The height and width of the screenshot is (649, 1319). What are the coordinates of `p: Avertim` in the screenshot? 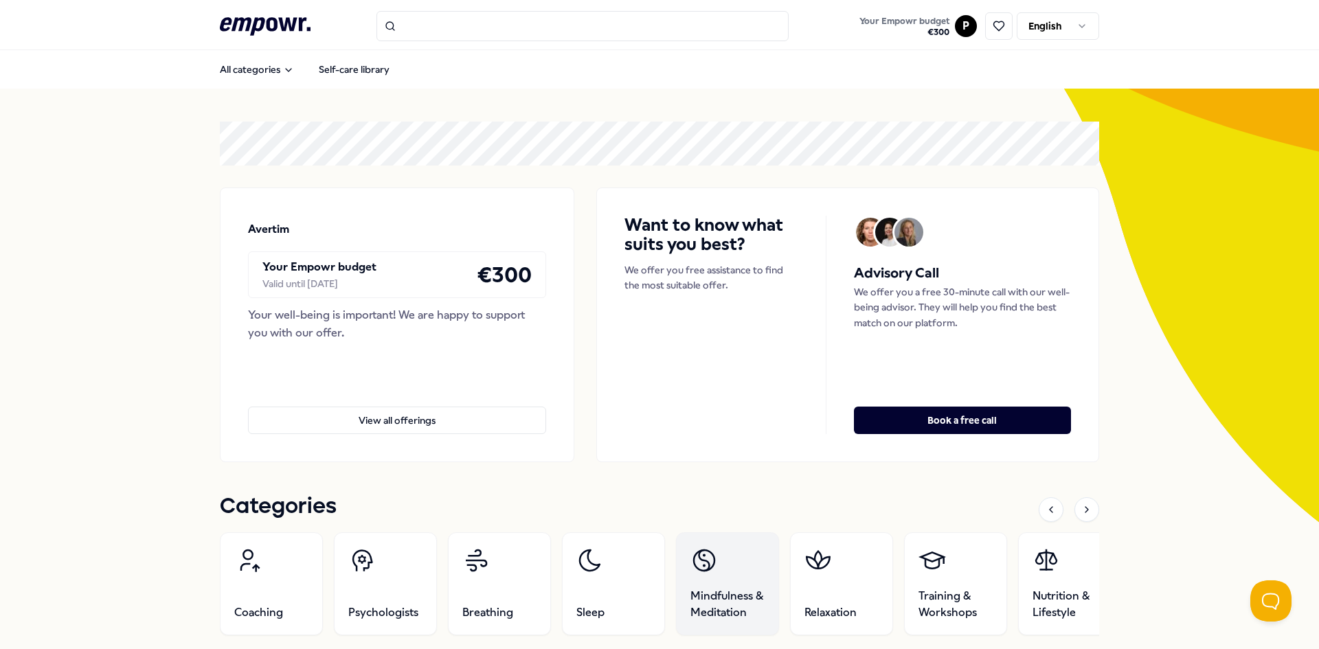 It's located at (269, 230).